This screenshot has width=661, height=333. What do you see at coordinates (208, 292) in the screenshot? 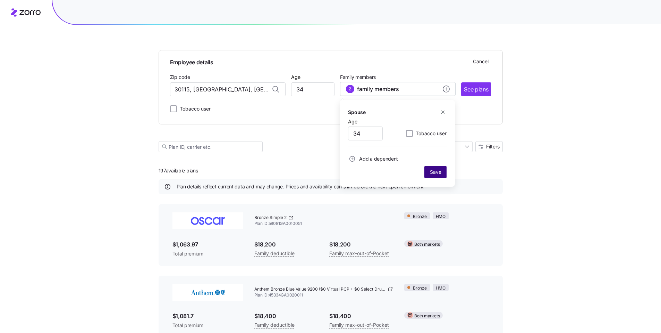
I see `img: Anthem` at bounding box center [208, 292].